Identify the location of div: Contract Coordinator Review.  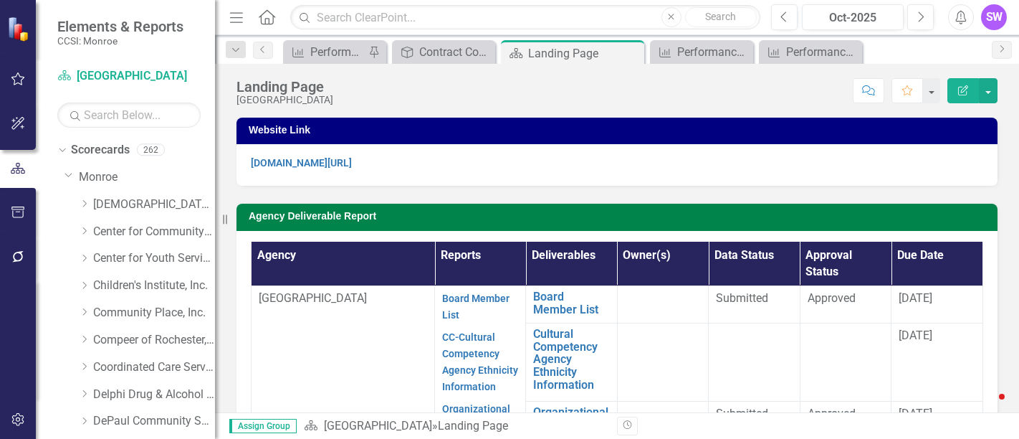
(455, 52).